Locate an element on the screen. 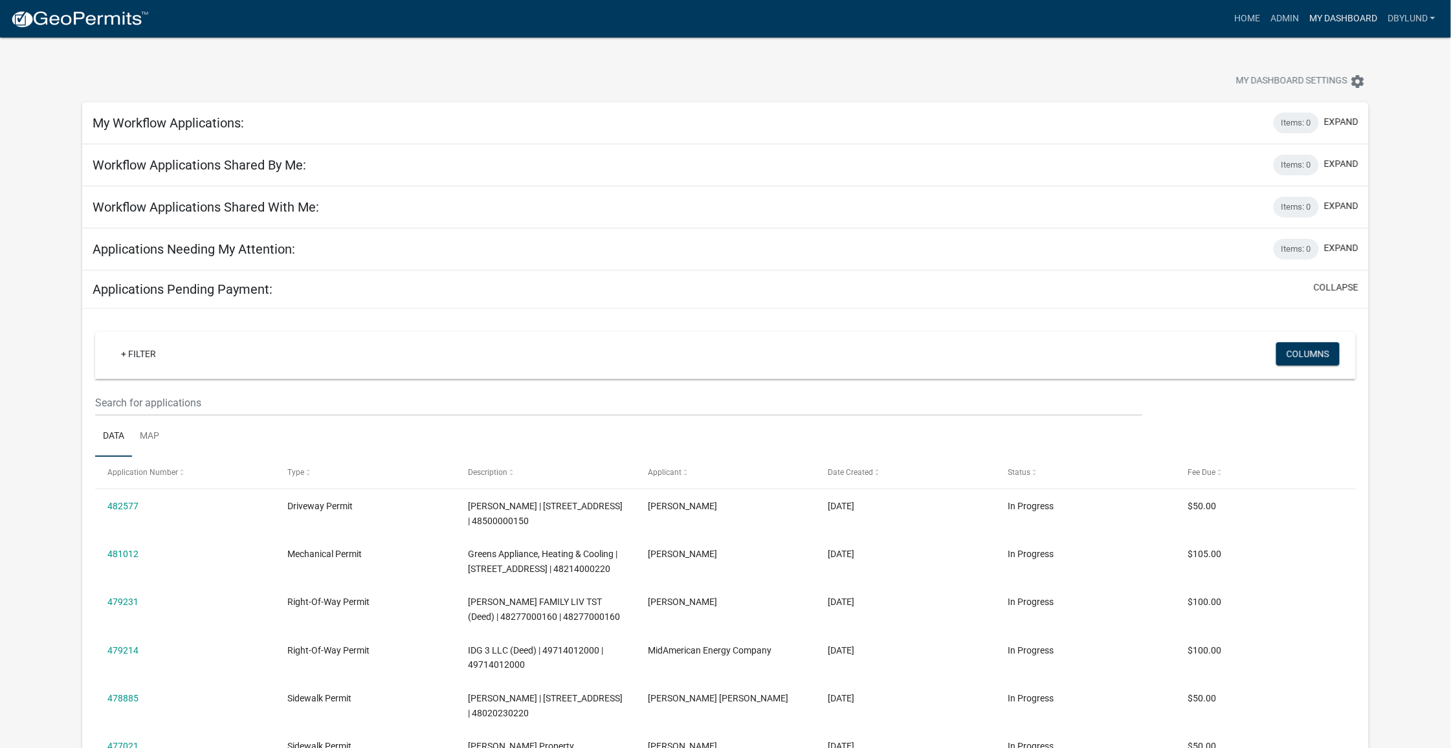  h5: Workflow Applications Shared By Me: is located at coordinates (199, 165).